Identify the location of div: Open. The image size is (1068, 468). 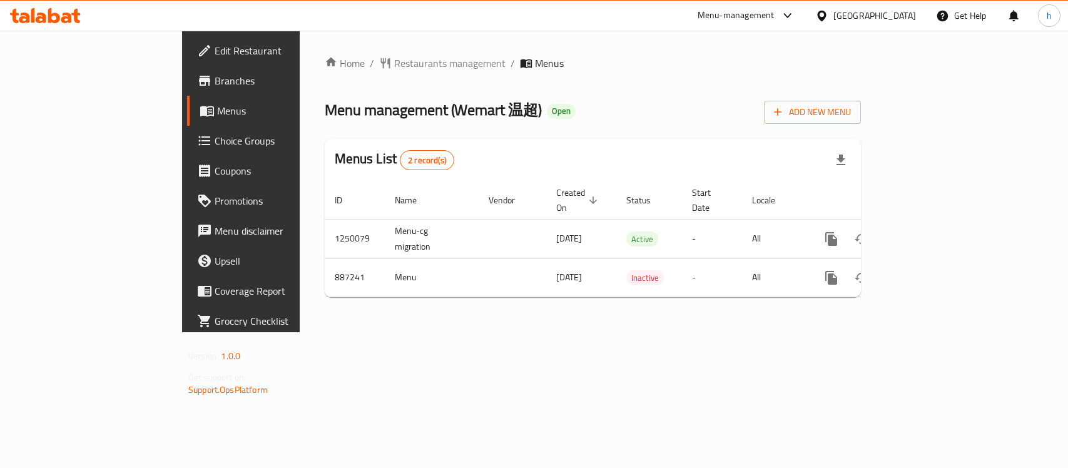
(561, 111).